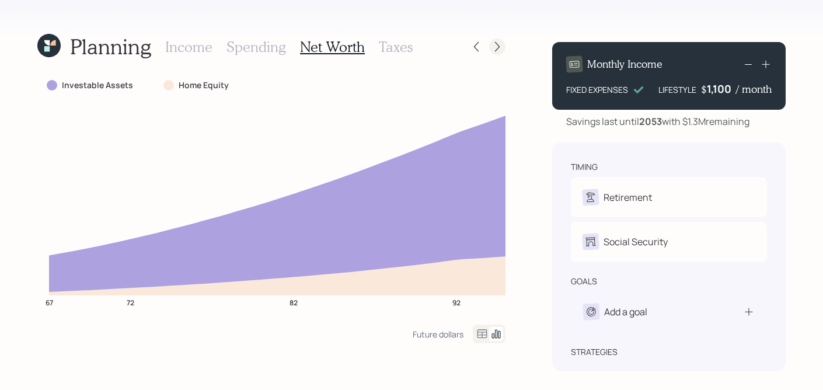  What do you see at coordinates (130, 302) in the screenshot?
I see `tspan: 72` at bounding box center [130, 302].